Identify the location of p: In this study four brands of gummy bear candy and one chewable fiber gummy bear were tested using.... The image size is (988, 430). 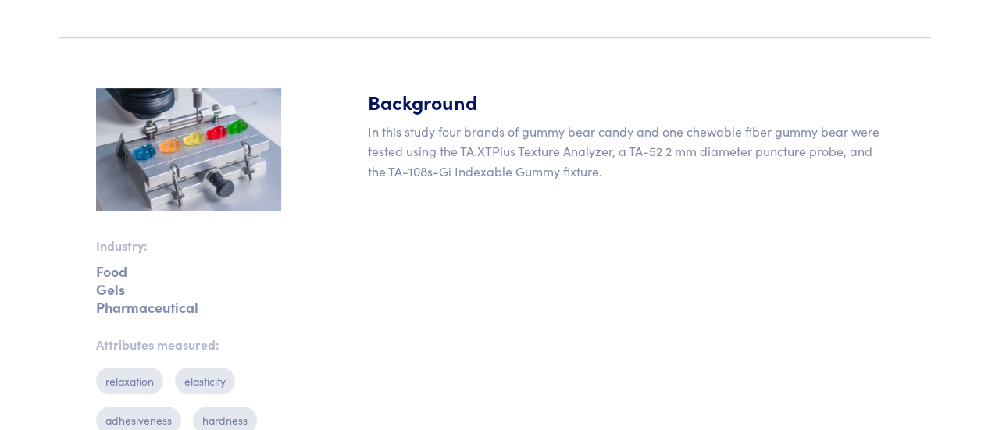
(630, 152).